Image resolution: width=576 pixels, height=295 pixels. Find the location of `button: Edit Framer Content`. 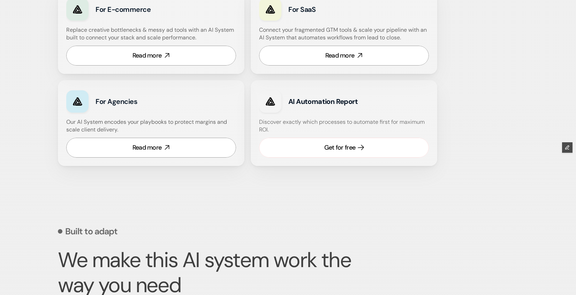

button: Edit Framer Content is located at coordinates (567, 147).